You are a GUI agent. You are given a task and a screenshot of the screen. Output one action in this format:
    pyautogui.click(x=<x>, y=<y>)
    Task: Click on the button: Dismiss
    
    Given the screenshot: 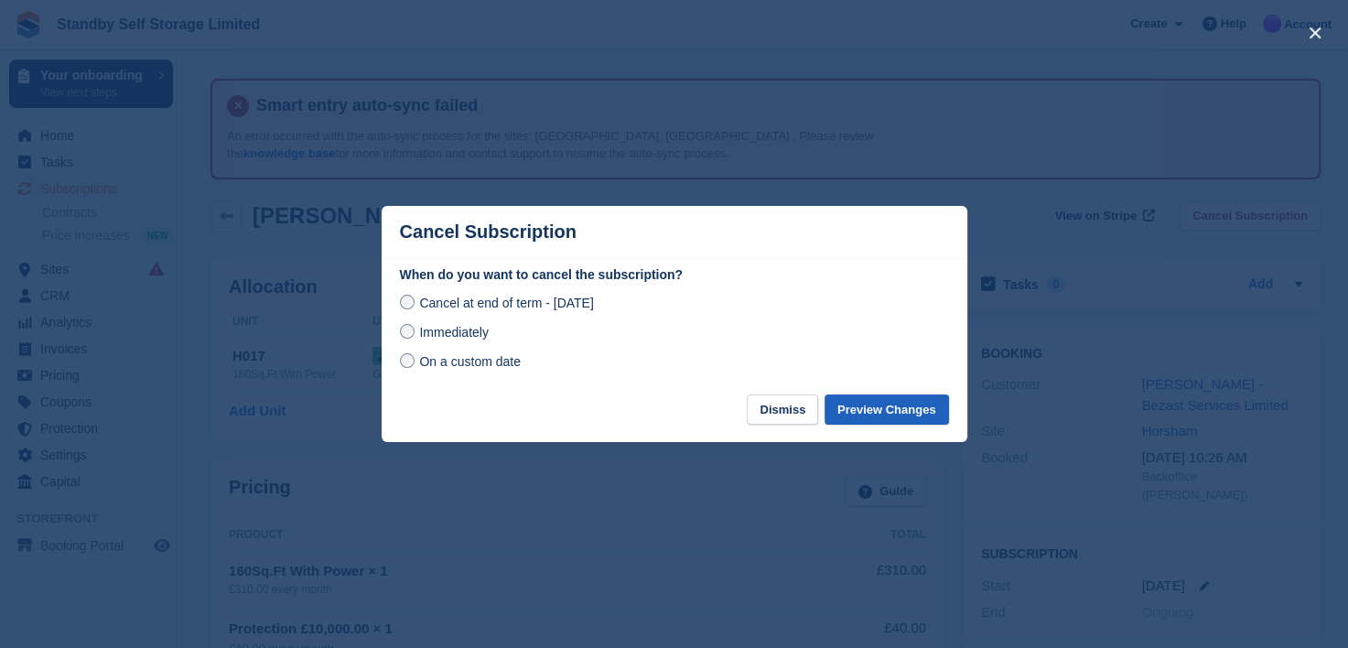 What is the action you would take?
    pyautogui.click(x=782, y=409)
    